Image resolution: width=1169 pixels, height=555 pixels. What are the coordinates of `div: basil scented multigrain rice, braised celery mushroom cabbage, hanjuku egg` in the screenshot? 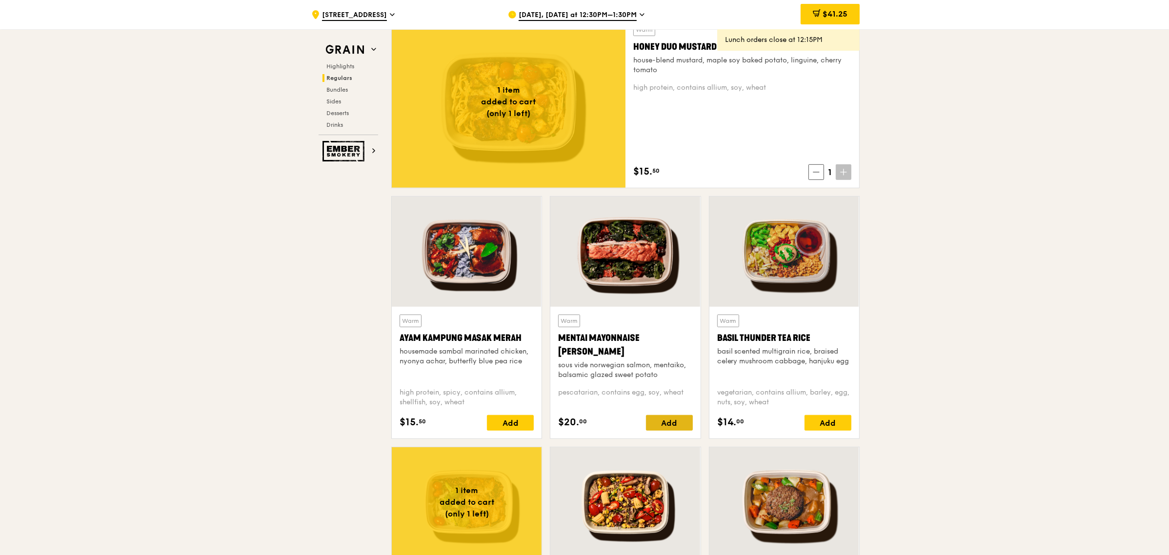 It's located at (784, 357).